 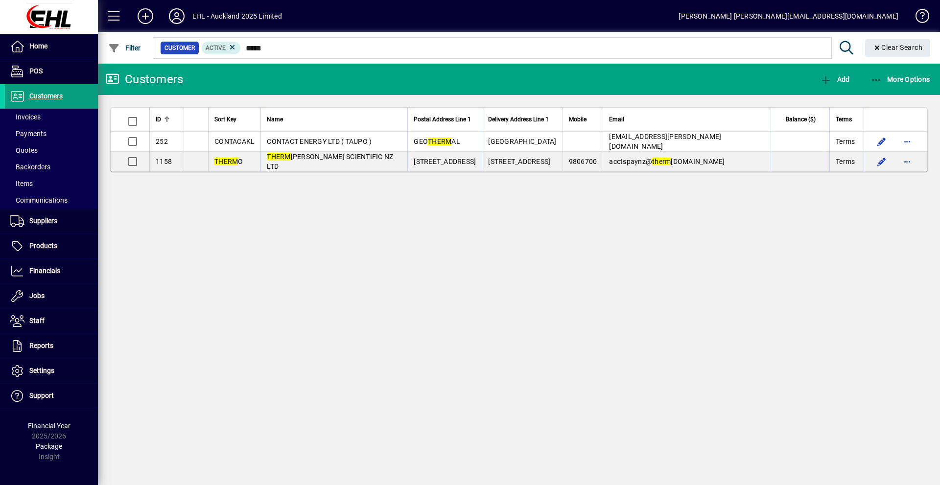 What do you see at coordinates (124, 48) in the screenshot?
I see `button: Filter` at bounding box center [124, 48].